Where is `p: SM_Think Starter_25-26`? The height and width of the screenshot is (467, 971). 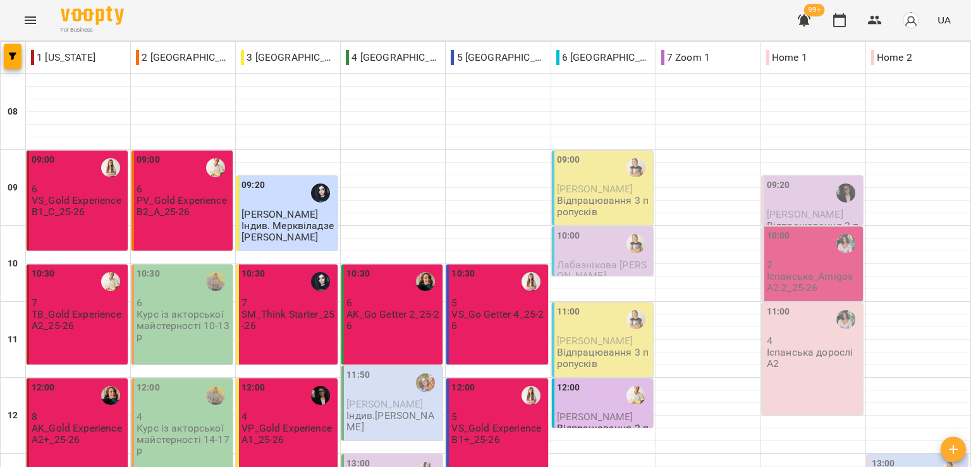
p: SM_Think Starter_25-26 is located at coordinates (288, 319).